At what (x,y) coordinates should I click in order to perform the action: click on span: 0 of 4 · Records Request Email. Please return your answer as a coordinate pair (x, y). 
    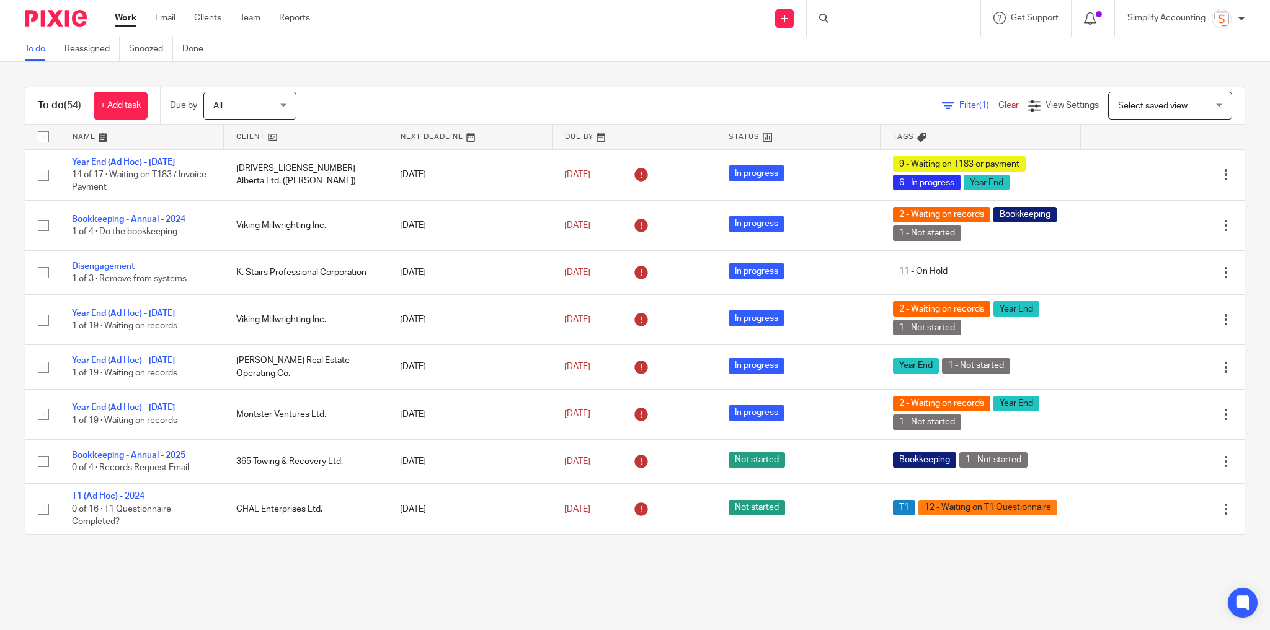
    Looking at the image, I should click on (130, 468).